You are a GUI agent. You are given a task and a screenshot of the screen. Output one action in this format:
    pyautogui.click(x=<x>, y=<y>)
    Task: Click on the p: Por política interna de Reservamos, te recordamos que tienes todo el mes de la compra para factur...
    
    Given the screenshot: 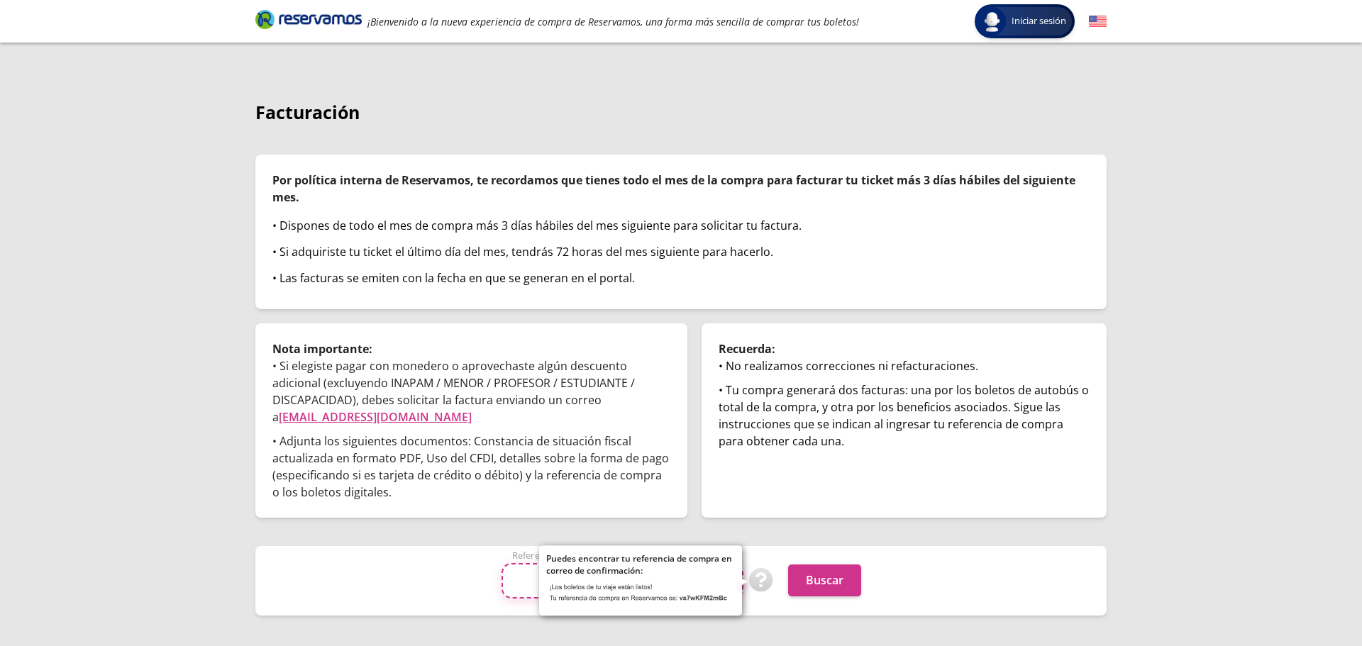 What is the action you would take?
    pyautogui.click(x=681, y=189)
    